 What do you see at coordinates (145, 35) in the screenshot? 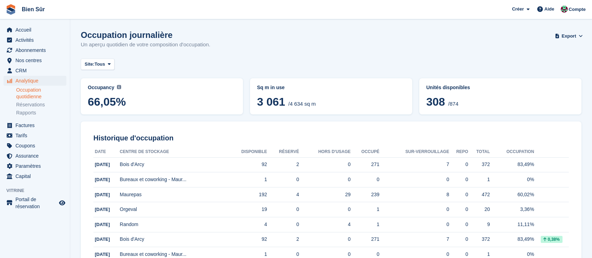
I see `h1: Occupation journalière` at bounding box center [145, 35].